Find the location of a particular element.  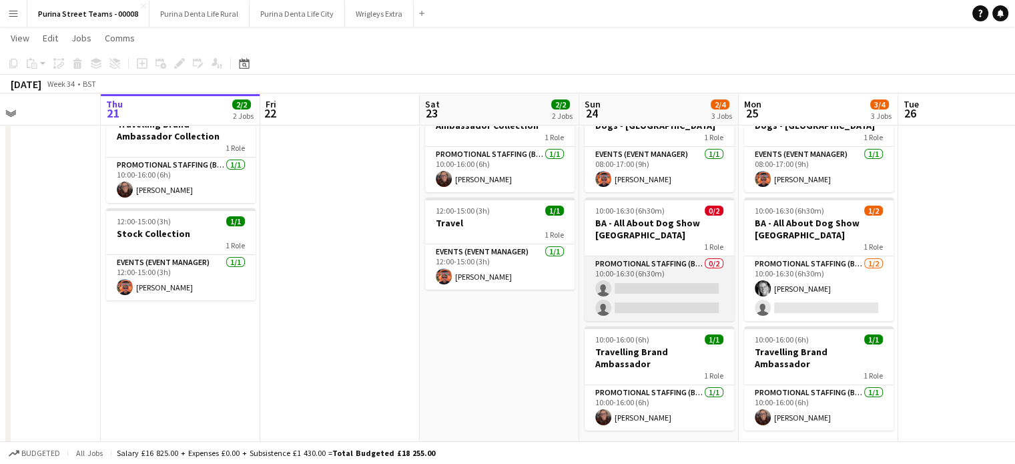

a: View is located at coordinates (20, 38).